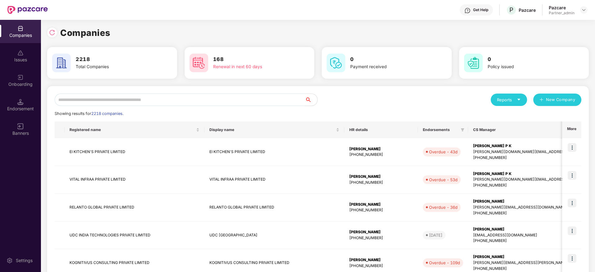 The image size is (595, 272). Describe the element at coordinates (20, 102) in the screenshot. I see `img: svg+xml;base64,PHN2ZyB3aWR0aD0iMTQuNSIgaGVpZ2h0PSIxNC41IiB2aWV3Qm94PSIwIDAgMTYgMTYiIGZpbGw9Im5vbm...` at that location.